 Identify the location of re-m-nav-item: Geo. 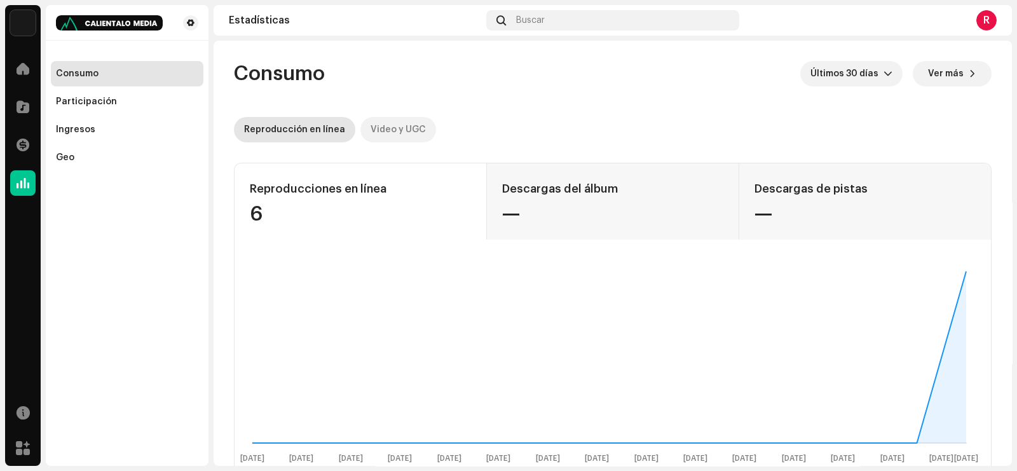
(127, 158).